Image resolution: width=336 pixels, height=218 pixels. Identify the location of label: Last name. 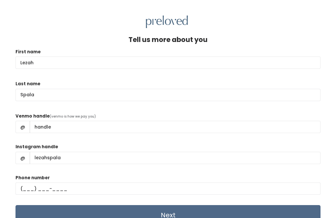
(28, 84).